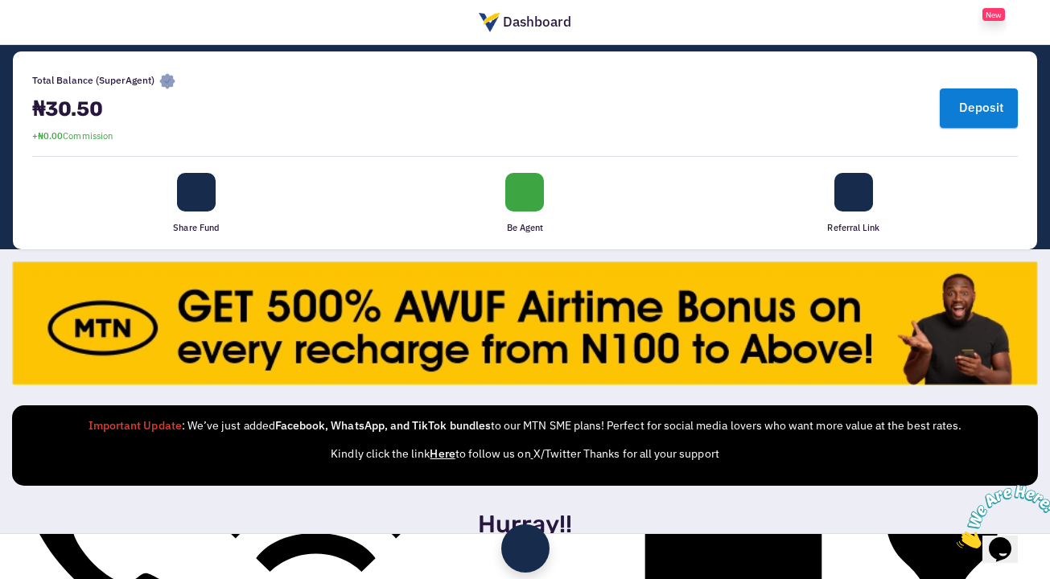 This screenshot has height=579, width=1050. I want to click on span: New, so click(993, 14).